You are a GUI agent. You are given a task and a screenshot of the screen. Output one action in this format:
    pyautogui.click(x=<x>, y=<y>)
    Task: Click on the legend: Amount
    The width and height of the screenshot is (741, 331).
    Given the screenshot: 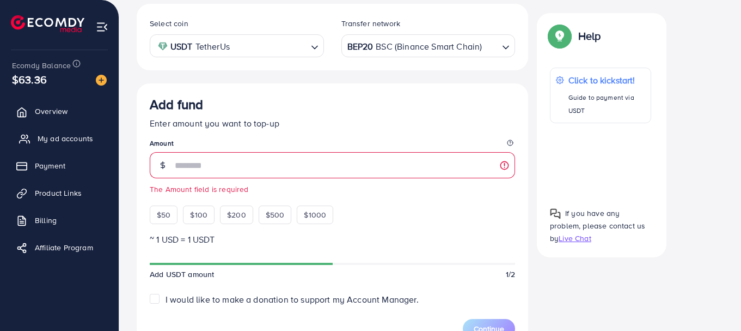 What is the action you would take?
    pyautogui.click(x=332, y=145)
    